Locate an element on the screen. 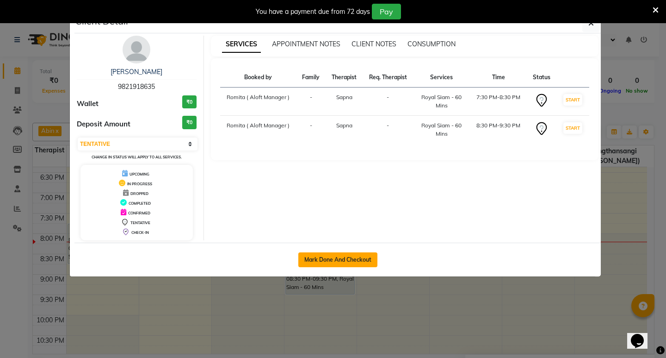  img: avatar is located at coordinates (136, 49).